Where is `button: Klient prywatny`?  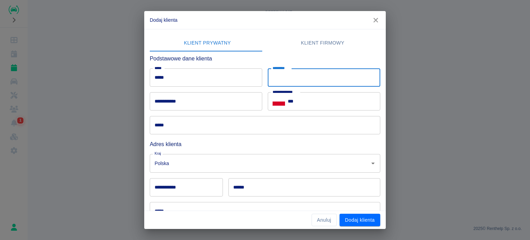 button: Klient prywatny is located at coordinates (207, 43).